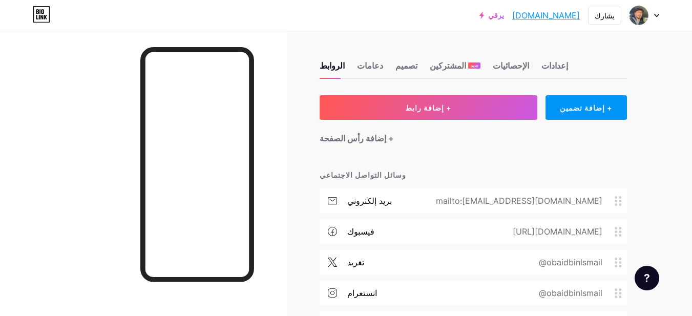  Describe the element at coordinates (360, 231) in the screenshot. I see `font: فيسبوك` at that location.